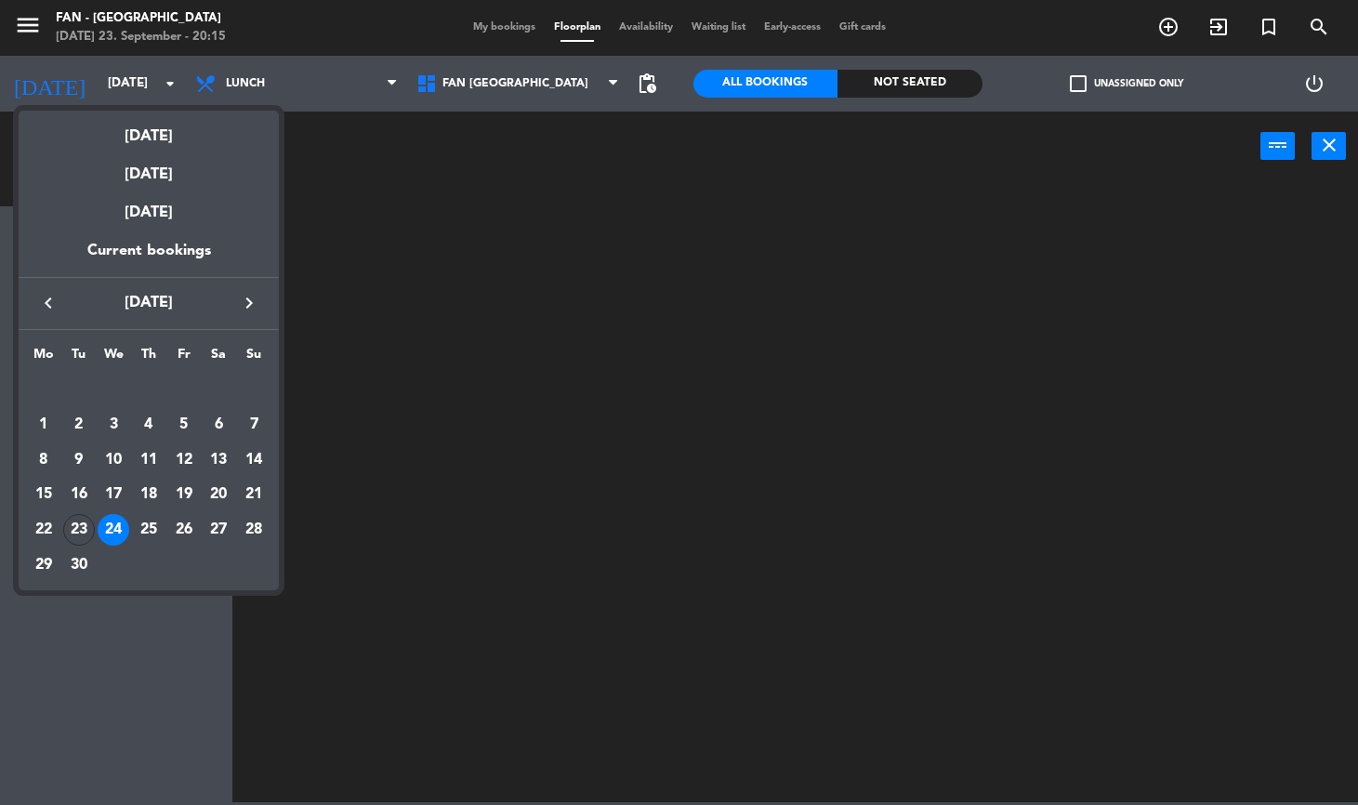 This screenshot has height=805, width=1358. Describe the element at coordinates (184, 358) in the screenshot. I see `th: Friday` at that location.